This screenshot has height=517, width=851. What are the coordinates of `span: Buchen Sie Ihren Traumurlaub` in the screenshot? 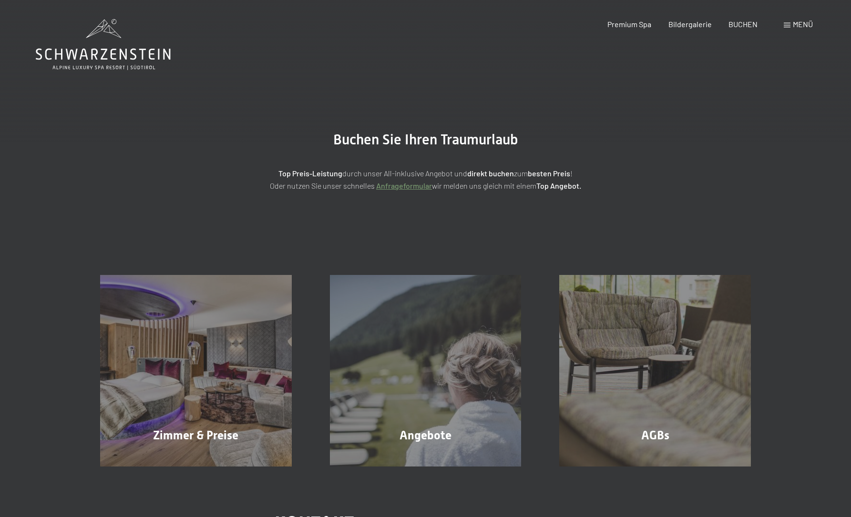 It's located at (426, 139).